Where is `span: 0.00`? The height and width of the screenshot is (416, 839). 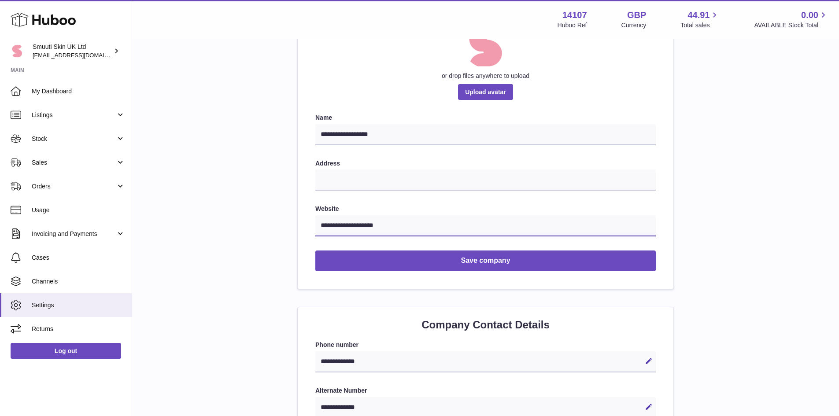
span: 0.00 is located at coordinates (809, 15).